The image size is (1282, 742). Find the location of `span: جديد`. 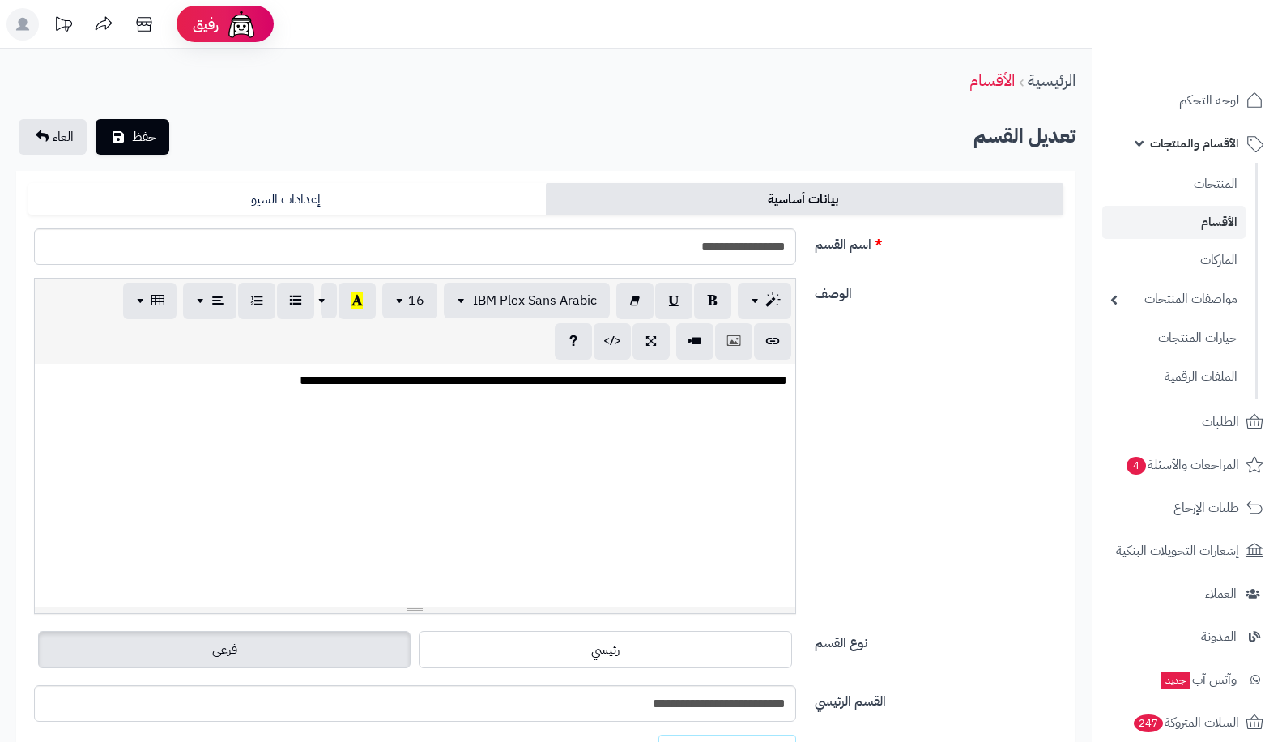

span: جديد is located at coordinates (1176, 681).